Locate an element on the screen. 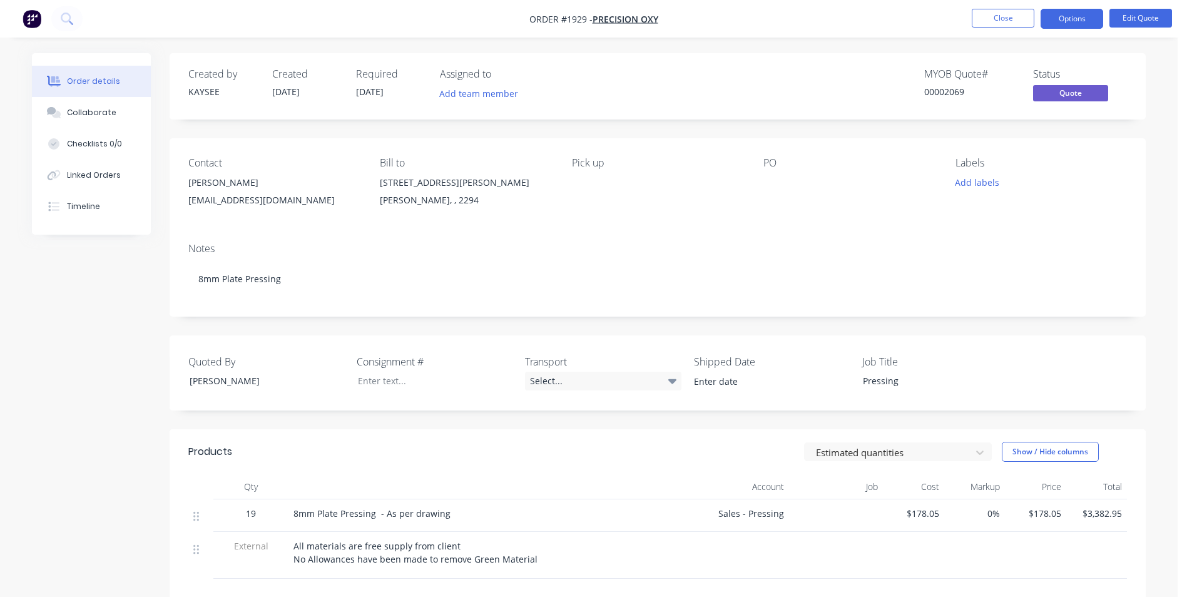 The width and height of the screenshot is (1187, 597). div: 00002069 is located at coordinates (971, 91).